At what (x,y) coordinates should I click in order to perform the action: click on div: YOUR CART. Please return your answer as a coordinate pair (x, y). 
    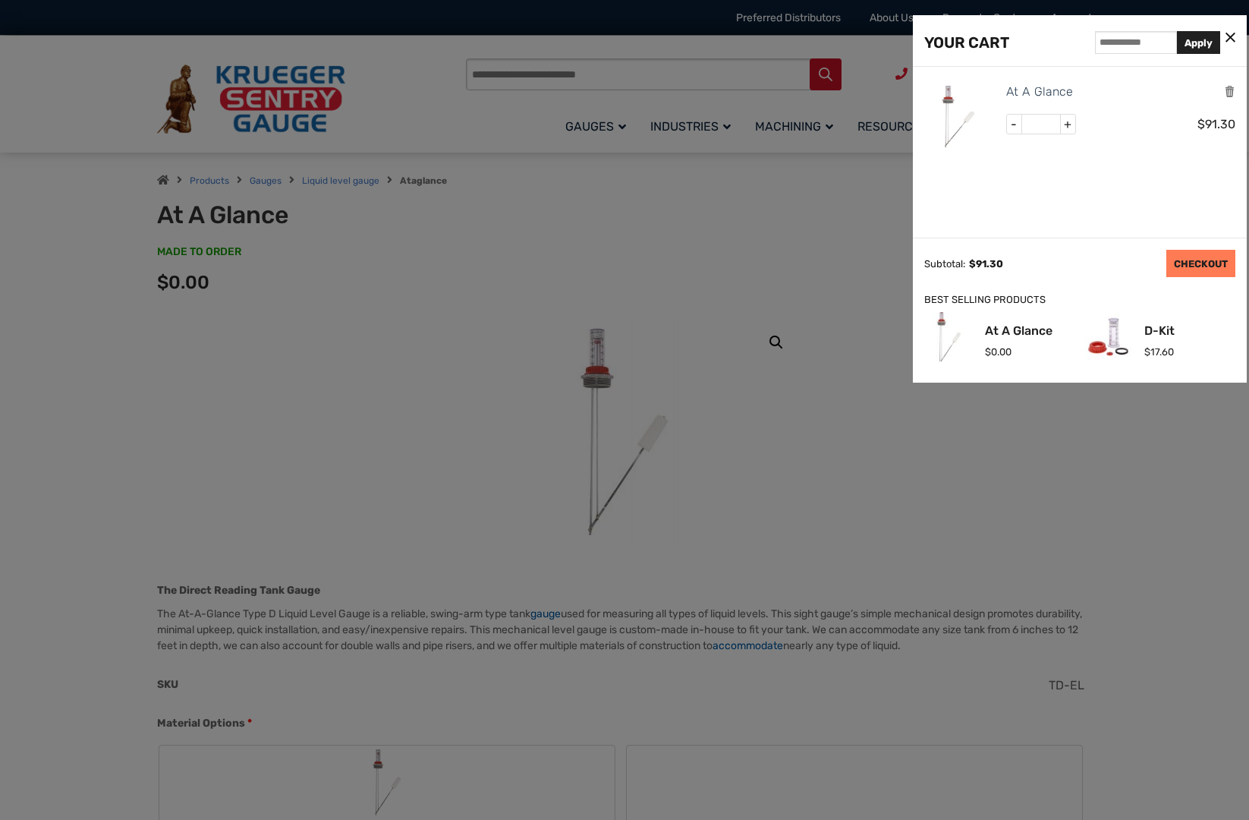
    Looking at the image, I should click on (967, 43).